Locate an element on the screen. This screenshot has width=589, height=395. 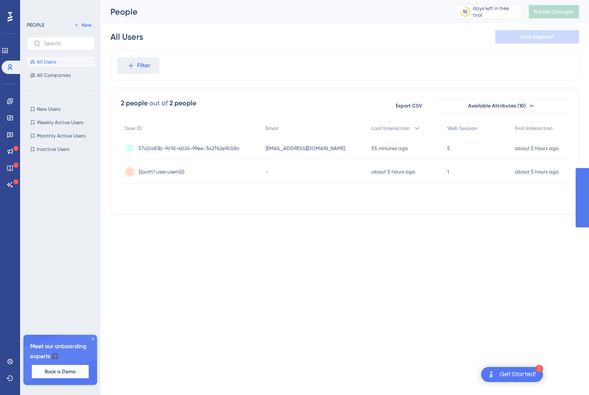
span: Last Interaction is located at coordinates (390, 128).